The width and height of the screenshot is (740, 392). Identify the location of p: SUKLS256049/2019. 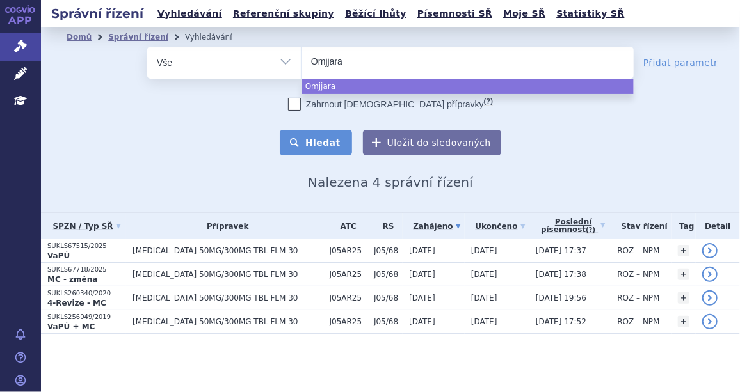
(86, 318).